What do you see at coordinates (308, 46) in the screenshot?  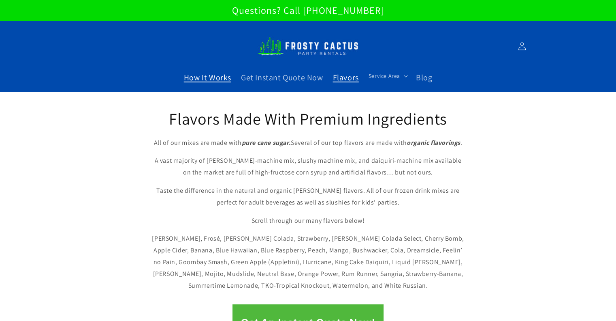 I see `img: Frosty Cactus Margarita machine rentals Slushy machine rentals dirt soda dirty slushies` at bounding box center [308, 46].